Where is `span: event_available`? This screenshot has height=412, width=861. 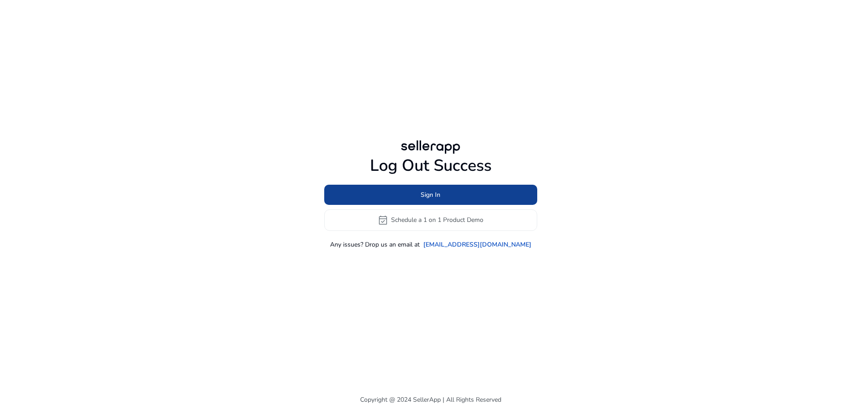 span: event_available is located at coordinates (383, 220).